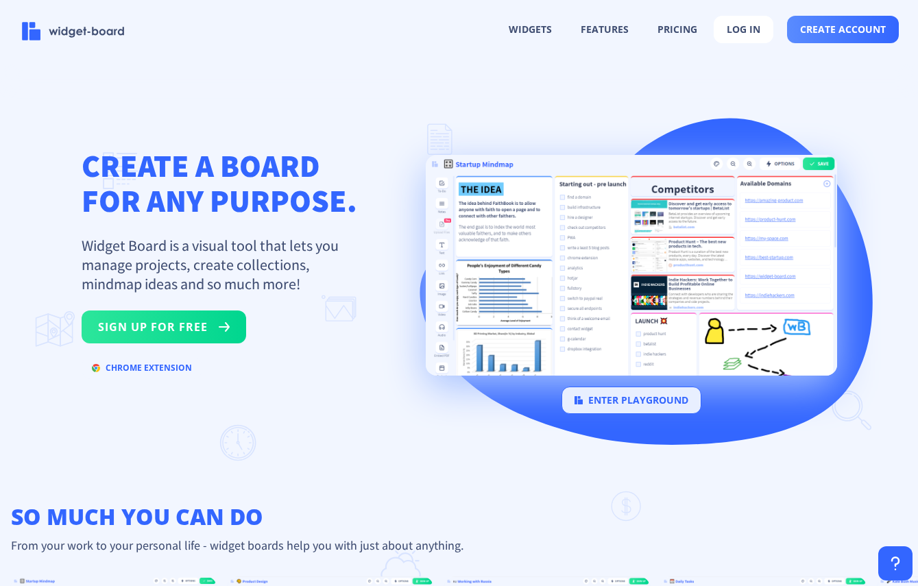 The height and width of the screenshot is (586, 918). What do you see at coordinates (530, 29) in the screenshot?
I see `button: widgets` at bounding box center [530, 29].